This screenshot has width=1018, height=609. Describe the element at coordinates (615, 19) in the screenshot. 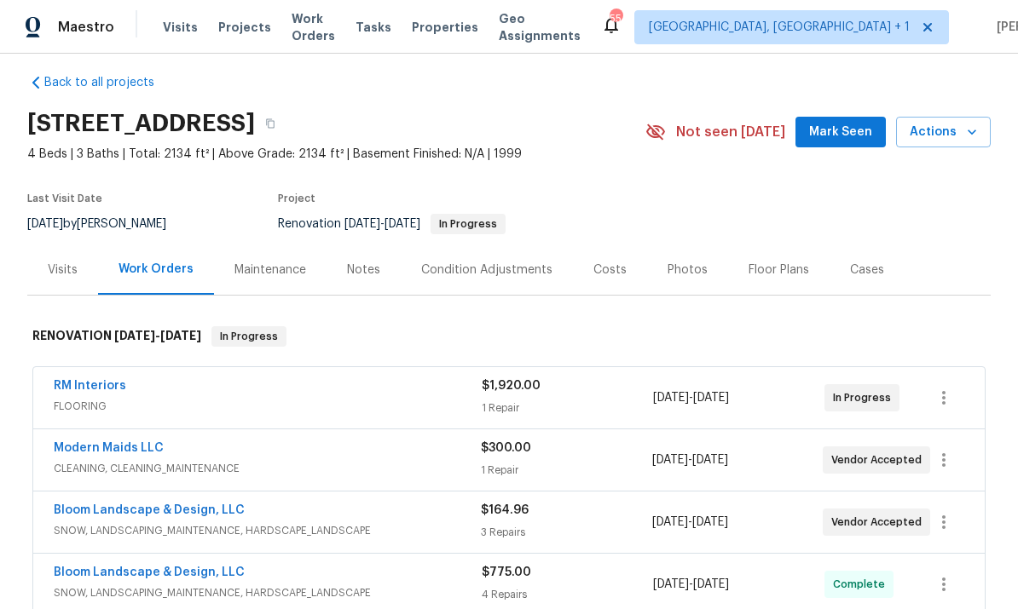

I see `div: 55` at that location.